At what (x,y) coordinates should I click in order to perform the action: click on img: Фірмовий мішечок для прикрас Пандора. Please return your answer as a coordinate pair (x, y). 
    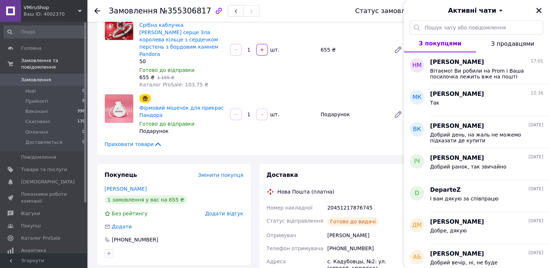
    Looking at the image, I should click on (119, 109).